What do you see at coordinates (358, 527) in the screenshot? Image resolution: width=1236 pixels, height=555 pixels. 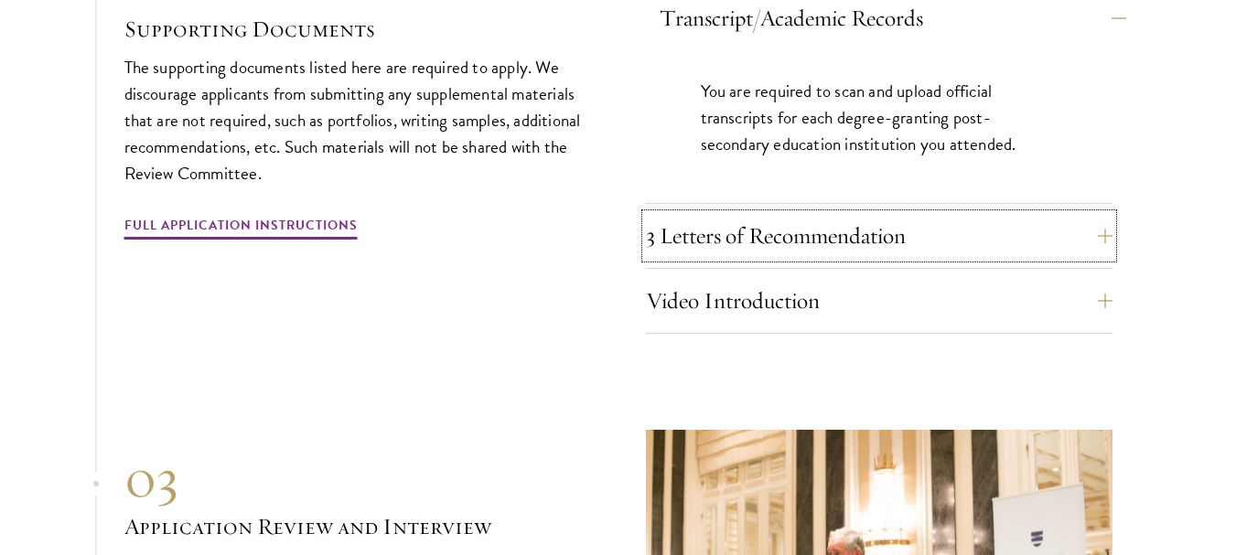 I see `h3: Application Review and Interview` at bounding box center [358, 527].